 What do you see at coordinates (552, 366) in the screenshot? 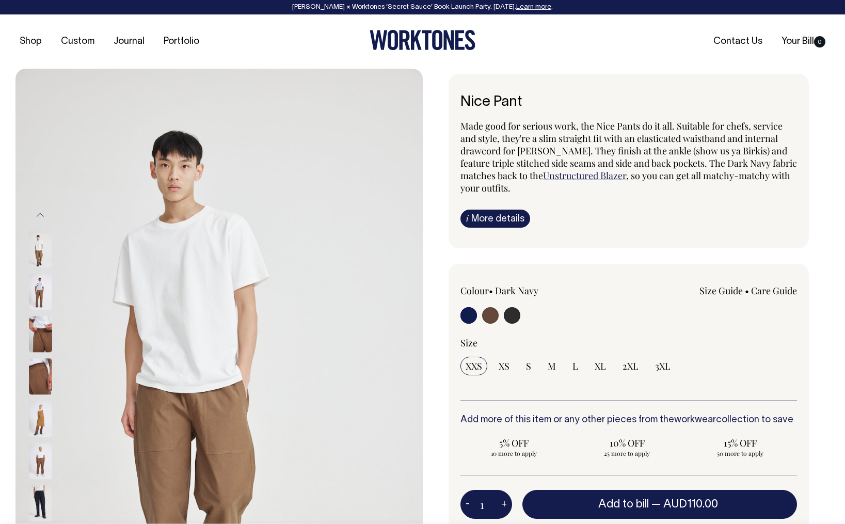
I see `span: M` at bounding box center [552, 366].